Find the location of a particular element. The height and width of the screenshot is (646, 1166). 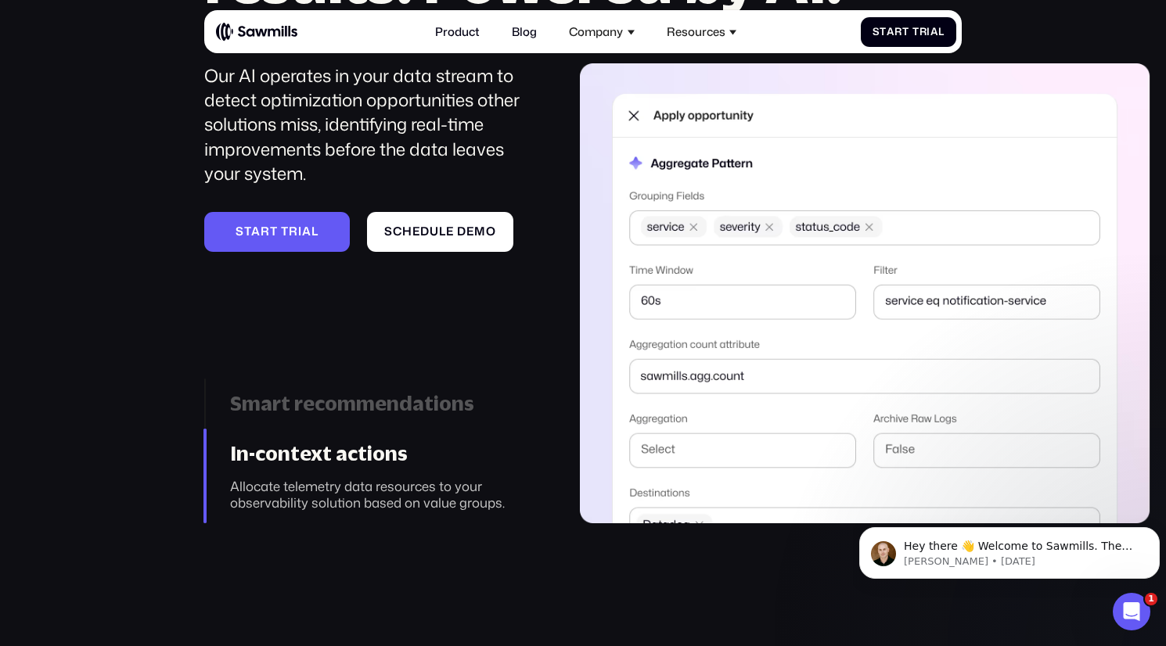

span: T is located at coordinates (916, 32).